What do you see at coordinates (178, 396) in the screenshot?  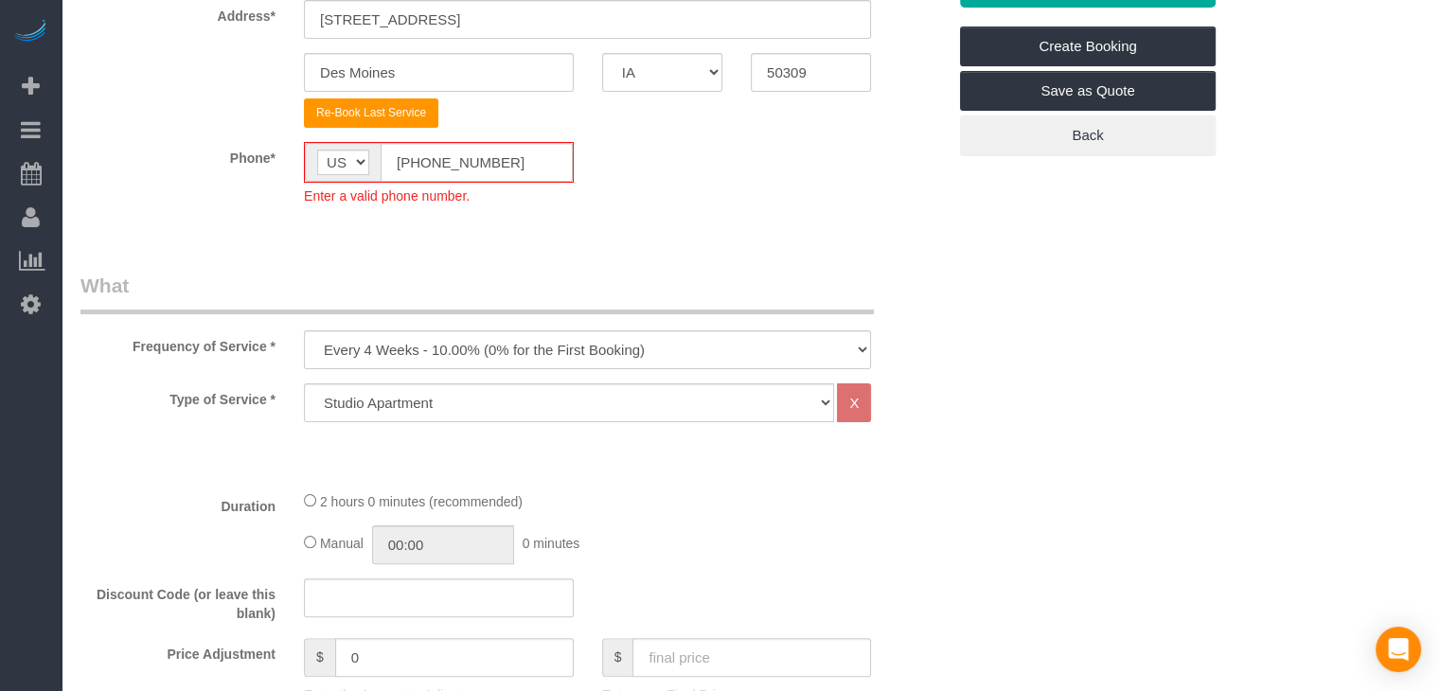 I see `label: Type of Service *` at bounding box center [178, 396].